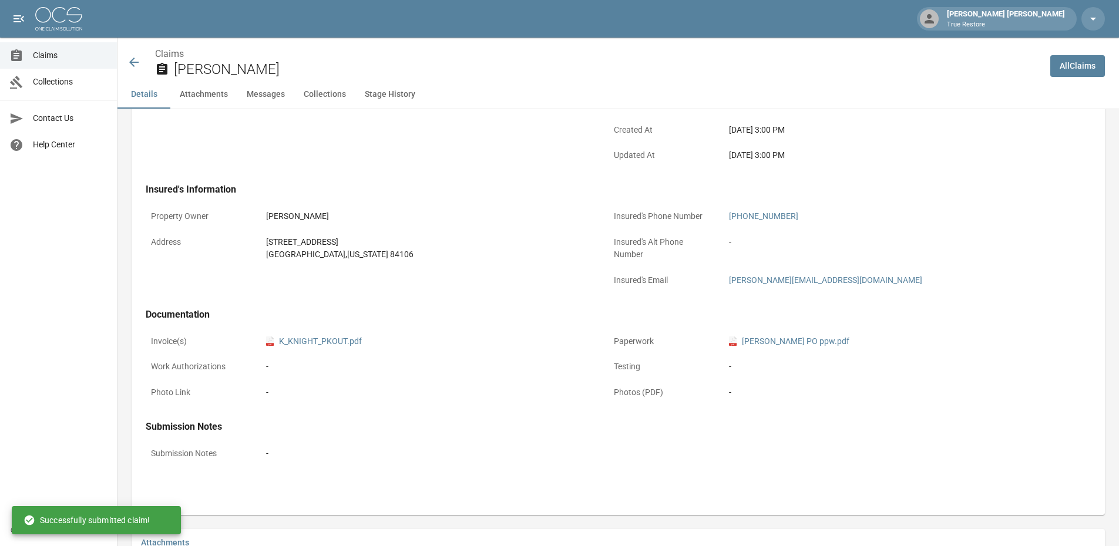 The image size is (1119, 546). I want to click on h4: Insured's Information, so click(601, 190).